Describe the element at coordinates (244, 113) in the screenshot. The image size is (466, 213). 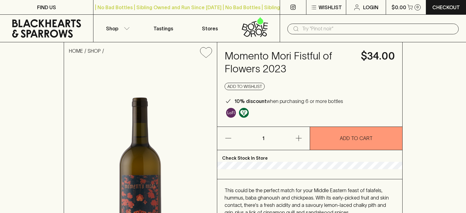
I see `a: Made without the use of any animal products.` at that location.